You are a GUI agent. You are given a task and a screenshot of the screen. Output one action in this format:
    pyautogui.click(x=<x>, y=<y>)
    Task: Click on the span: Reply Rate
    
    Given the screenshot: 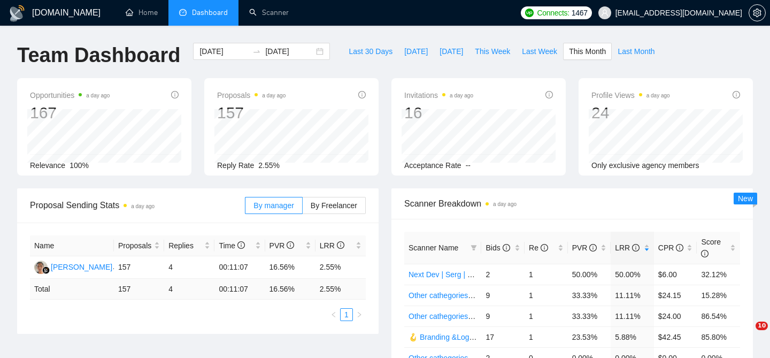 What is the action you would take?
    pyautogui.click(x=235, y=165)
    